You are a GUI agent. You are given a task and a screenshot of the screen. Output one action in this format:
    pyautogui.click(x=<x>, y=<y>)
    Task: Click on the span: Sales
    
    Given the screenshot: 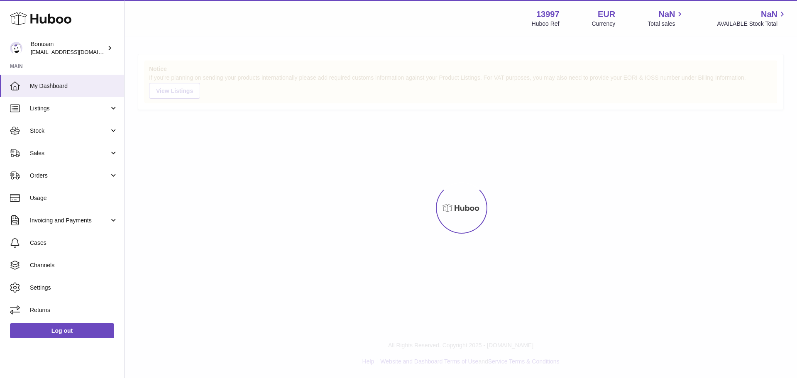 What is the action you would take?
    pyautogui.click(x=69, y=153)
    